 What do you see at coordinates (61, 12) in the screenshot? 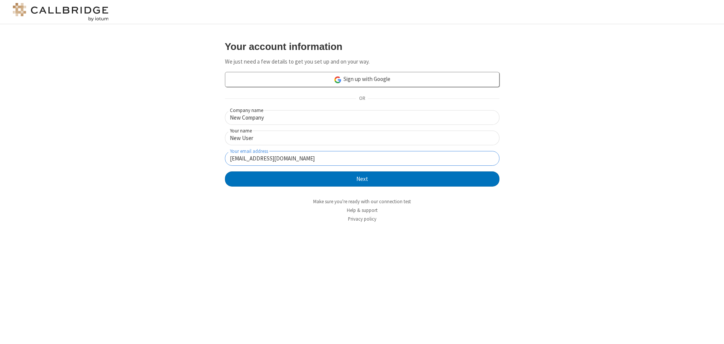
I see `img: logo@2x.png` at bounding box center [61, 12].